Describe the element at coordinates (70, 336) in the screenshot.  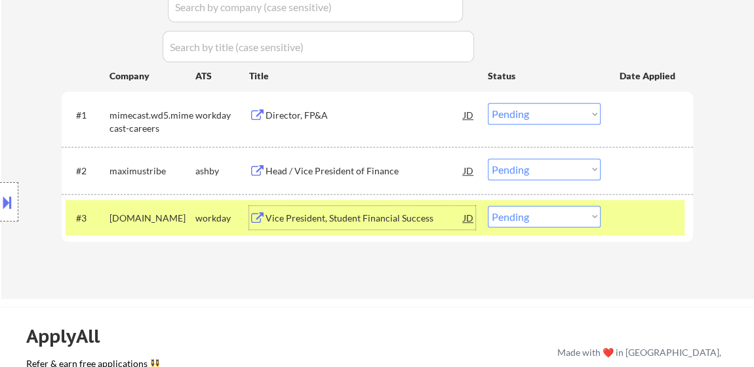
I see `div: ApplyAll` at that location.